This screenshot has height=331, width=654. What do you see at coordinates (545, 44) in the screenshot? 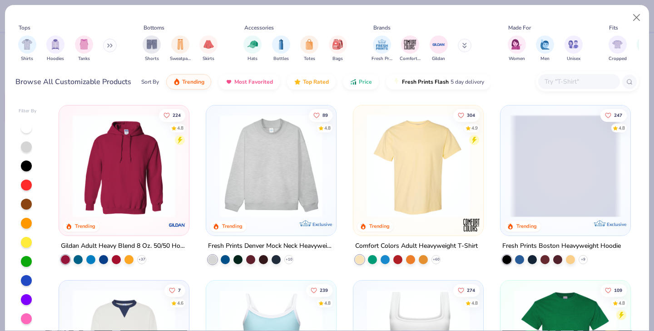
I see `img: Men Image` at bounding box center [545, 44].